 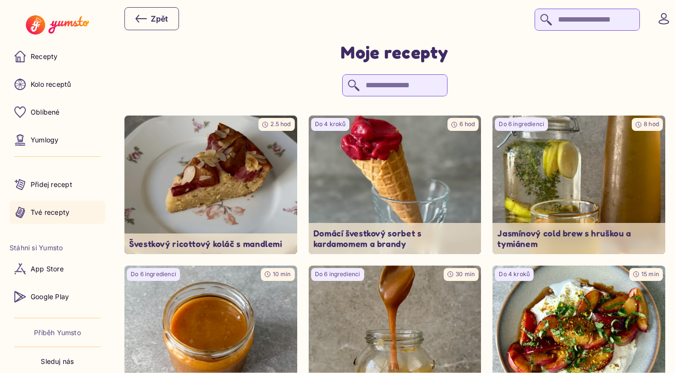 I want to click on a: Yumlogy, so click(x=57, y=140).